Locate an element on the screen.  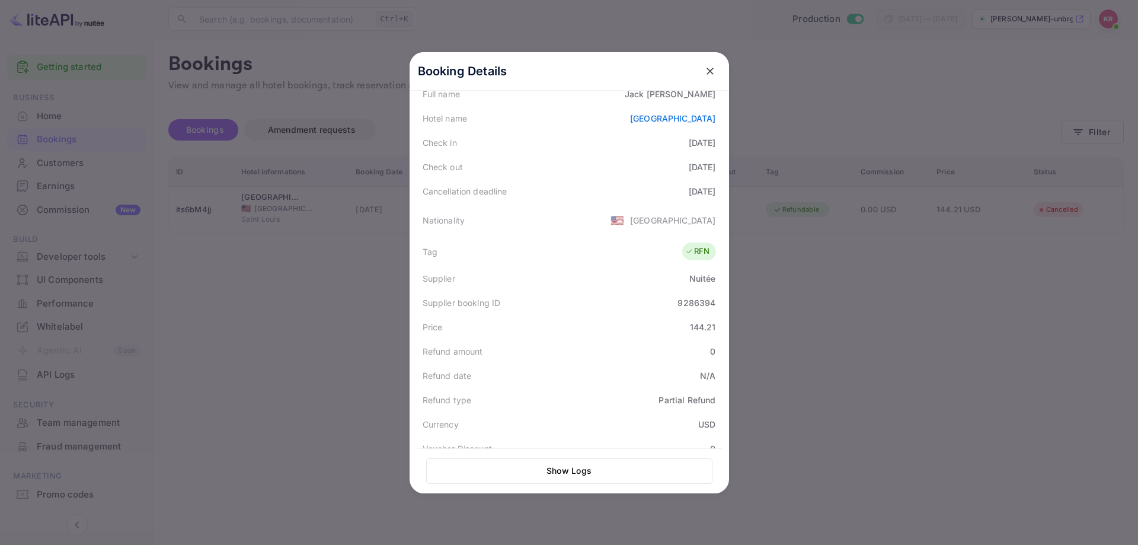
div: Hotel name is located at coordinates (445, 118).